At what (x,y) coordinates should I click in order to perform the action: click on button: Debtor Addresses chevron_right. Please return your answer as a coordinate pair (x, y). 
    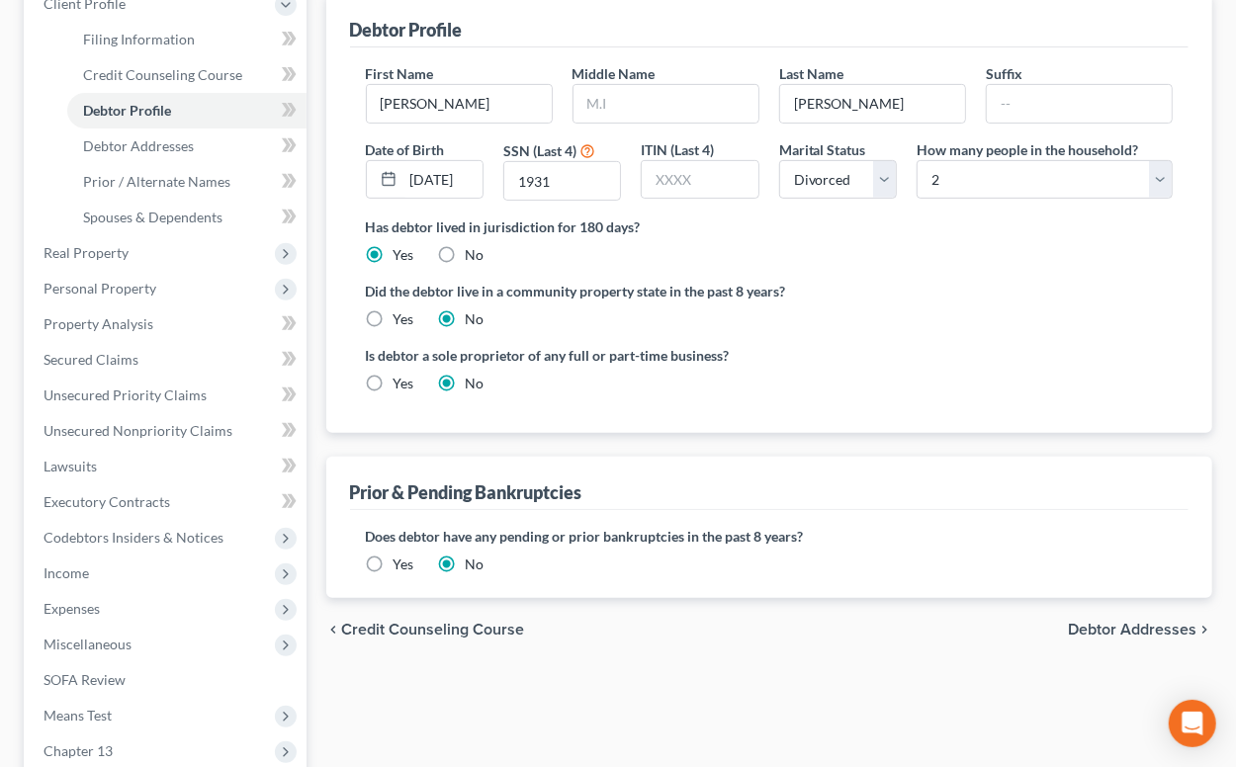
    Looking at the image, I should click on (1140, 630).